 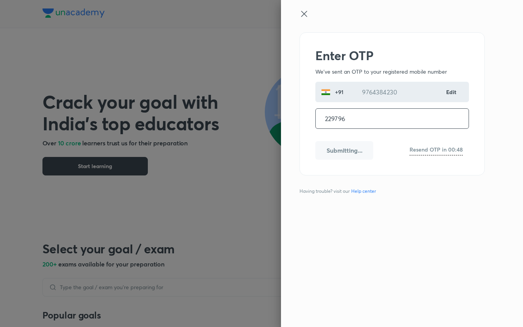 What do you see at coordinates (451, 92) in the screenshot?
I see `h6: Edit` at bounding box center [451, 92].